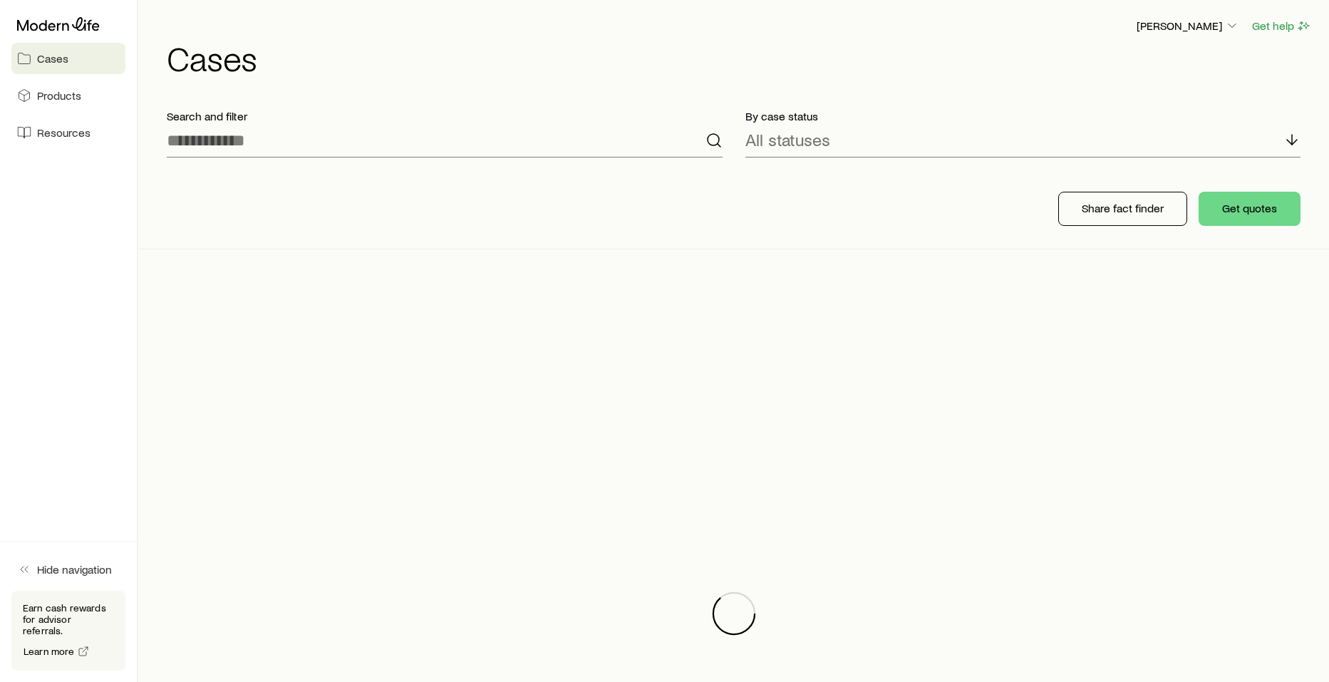 The height and width of the screenshot is (682, 1329). What do you see at coordinates (445, 116) in the screenshot?
I see `p: Search and filter` at bounding box center [445, 116].